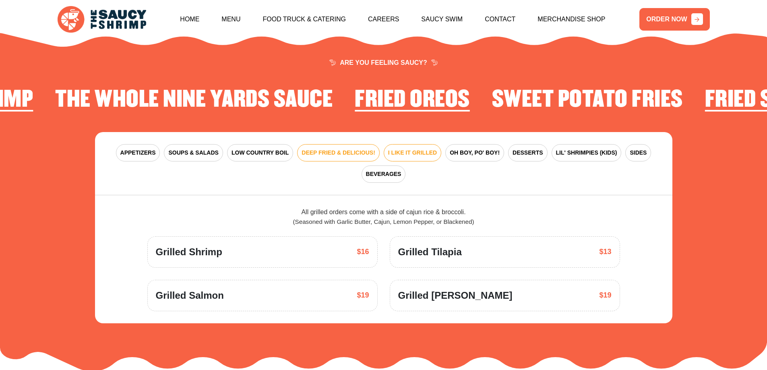 Image resolution: width=767 pixels, height=370 pixels. What do you see at coordinates (338, 153) in the screenshot?
I see `span: DEEP FRIED & DELICIOUS!` at bounding box center [338, 153].